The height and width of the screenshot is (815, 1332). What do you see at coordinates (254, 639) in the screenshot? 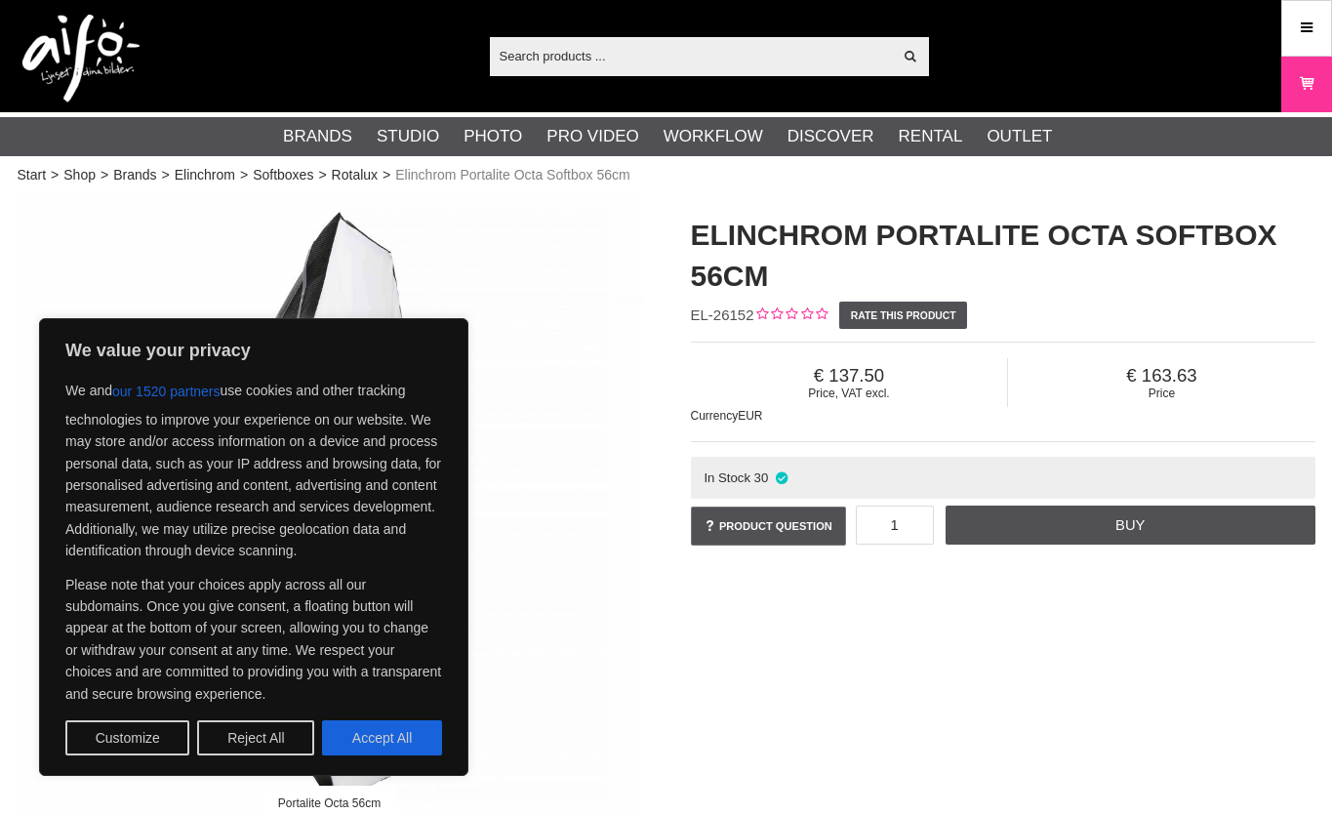
I see `p: Please note that your choices apply across all our subdomains. Once you give consent, a floating ...` at bounding box center [254, 639].